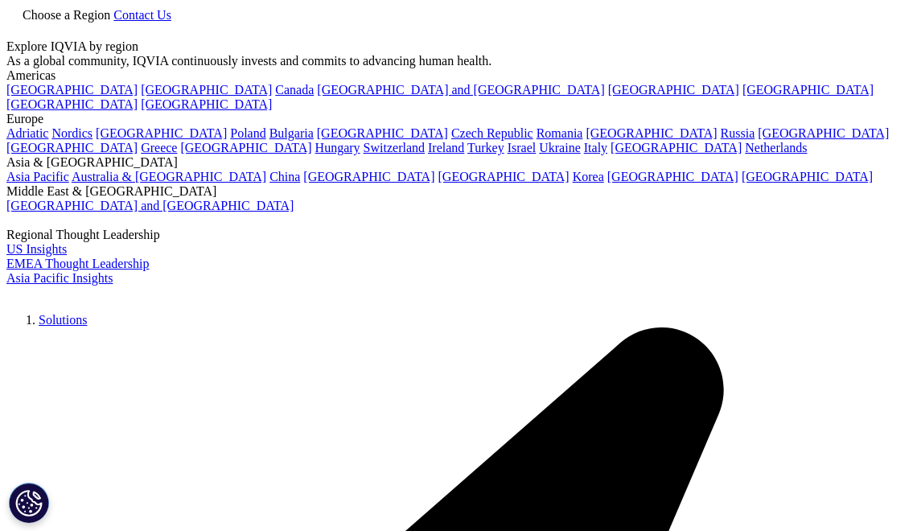 This screenshot has width=917, height=531. I want to click on button: Cookies Settings, so click(29, 503).